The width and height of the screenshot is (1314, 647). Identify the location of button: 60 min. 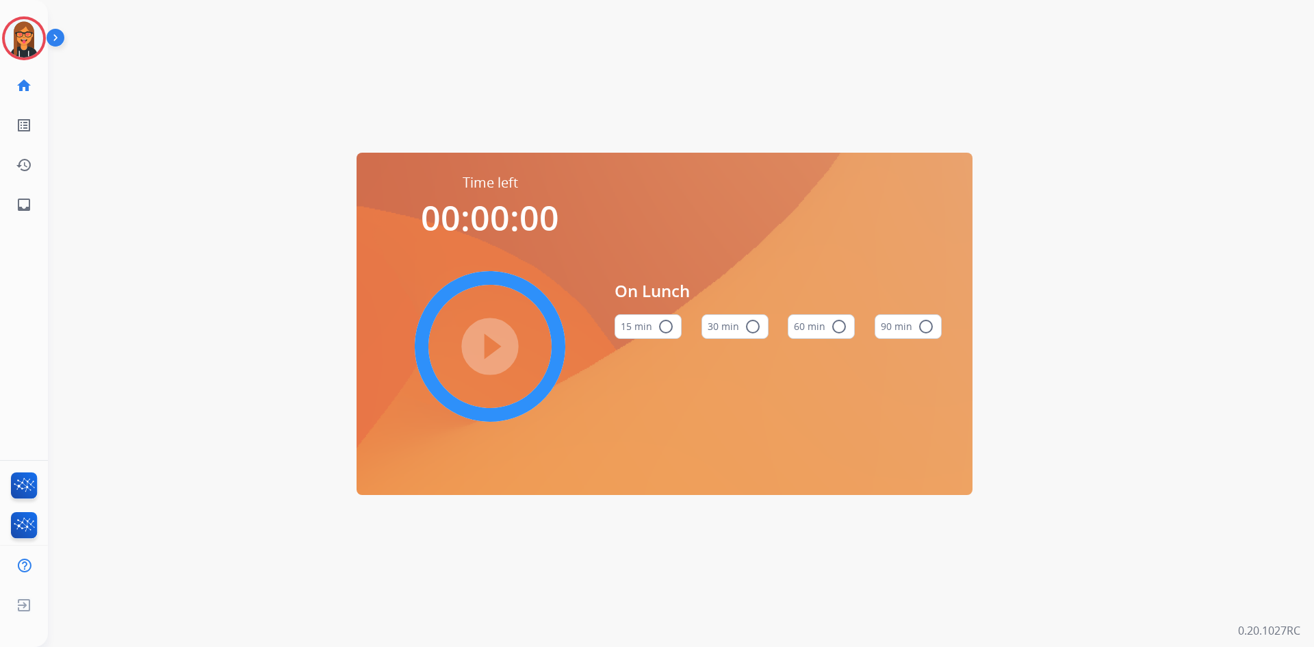
(821, 326).